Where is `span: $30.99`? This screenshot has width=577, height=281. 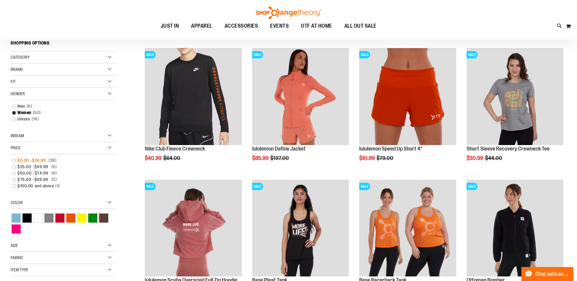 span: $30.99 is located at coordinates (475, 158).